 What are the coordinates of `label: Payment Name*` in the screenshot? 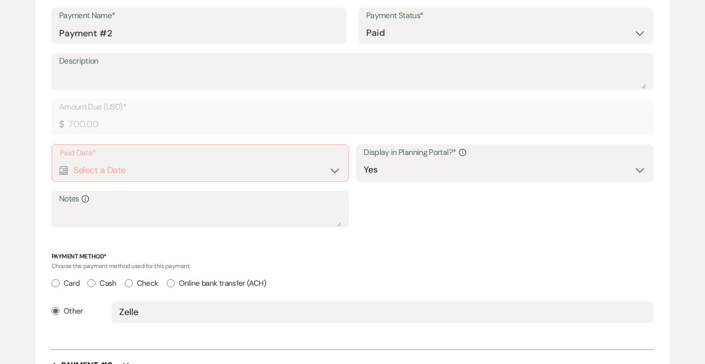 It's located at (199, 16).